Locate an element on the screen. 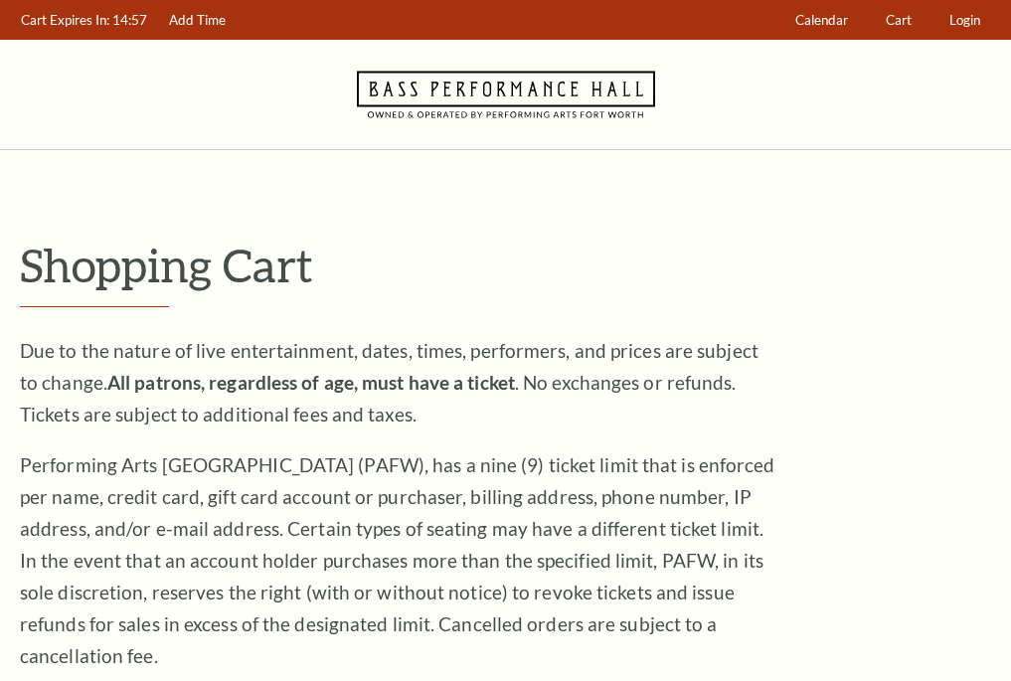 Image resolution: width=1011 pixels, height=681 pixels. span: 14:57 is located at coordinates (129, 20).